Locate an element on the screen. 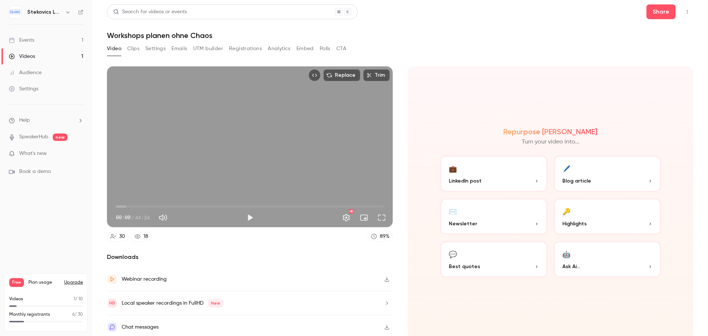 The width and height of the screenshot is (708, 336). button: Upgrade is located at coordinates (73, 282).